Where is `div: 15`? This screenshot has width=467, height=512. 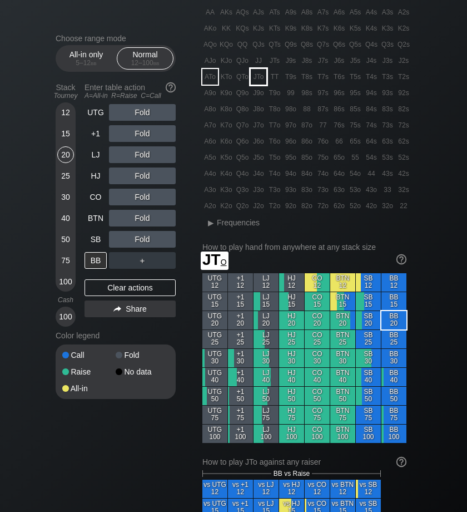
div: 15 is located at coordinates (66, 133).